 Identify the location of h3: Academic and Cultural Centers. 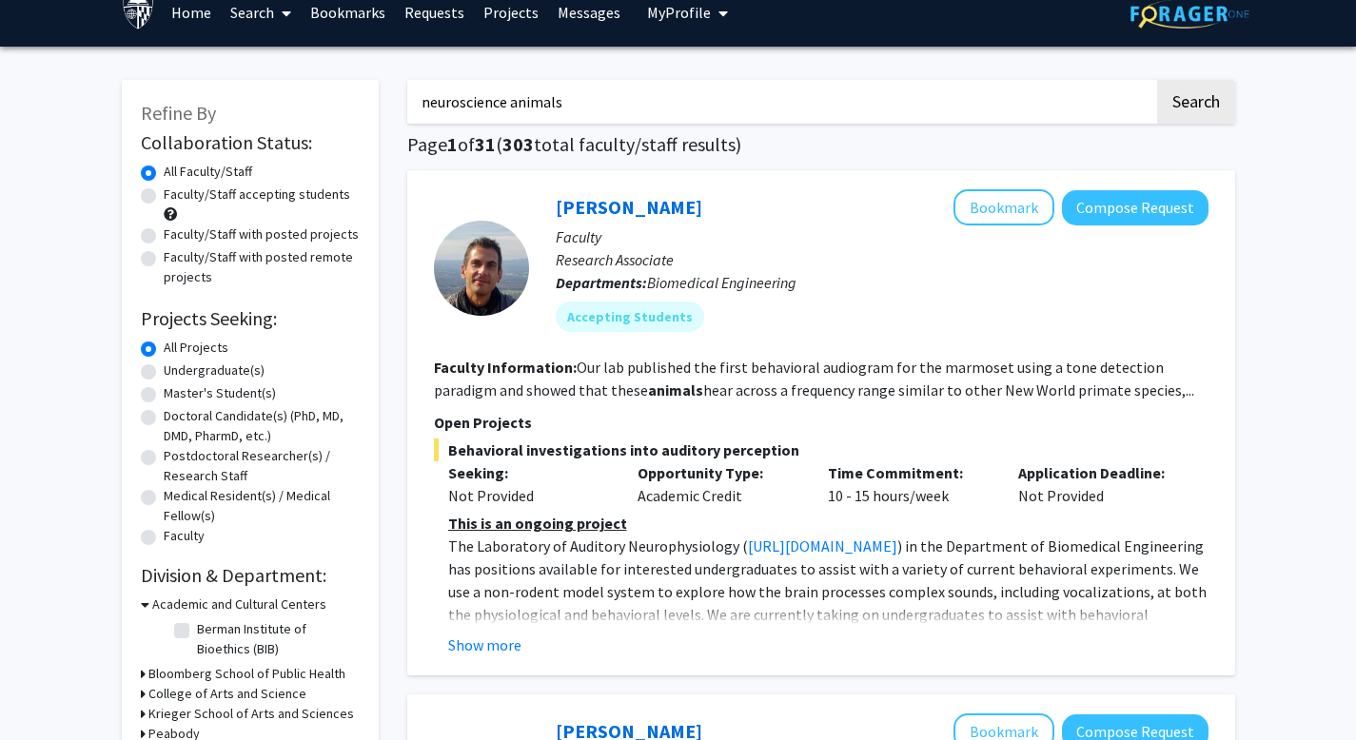
(239, 604).